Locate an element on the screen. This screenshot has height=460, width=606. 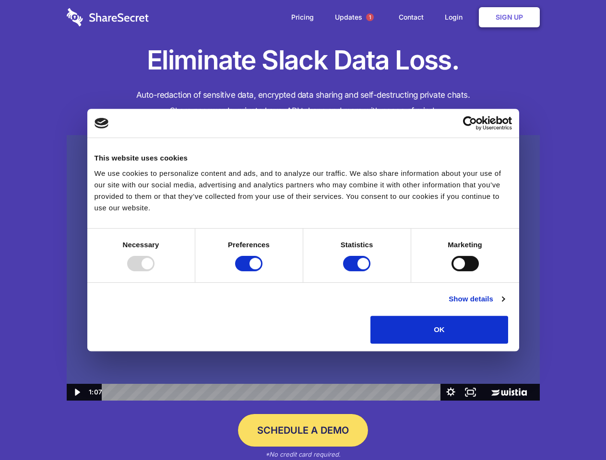
img: Sharesecret is located at coordinates (303, 268).